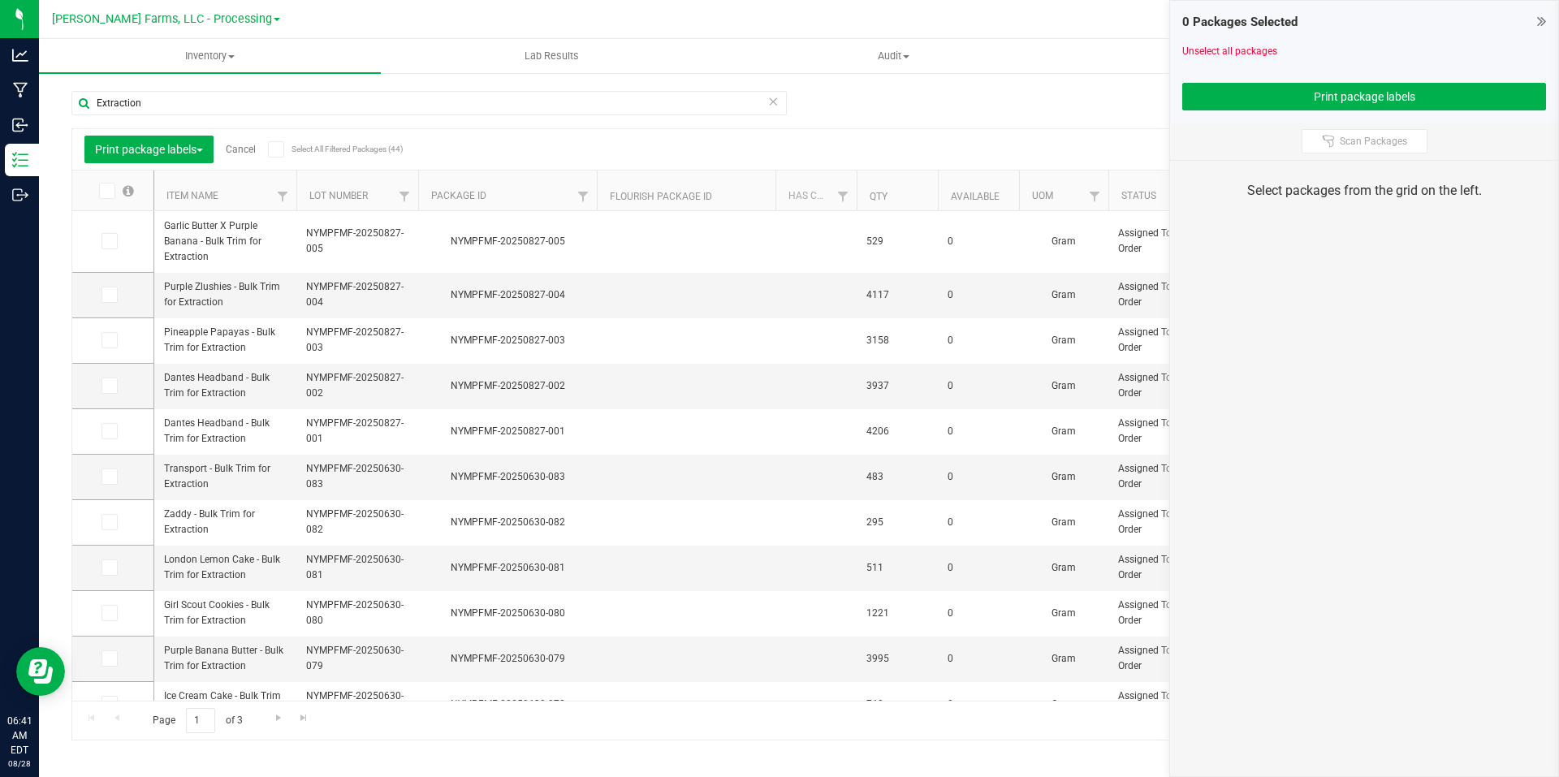 The width and height of the screenshot is (1559, 777). I want to click on a: Lab Results, so click(551, 56).